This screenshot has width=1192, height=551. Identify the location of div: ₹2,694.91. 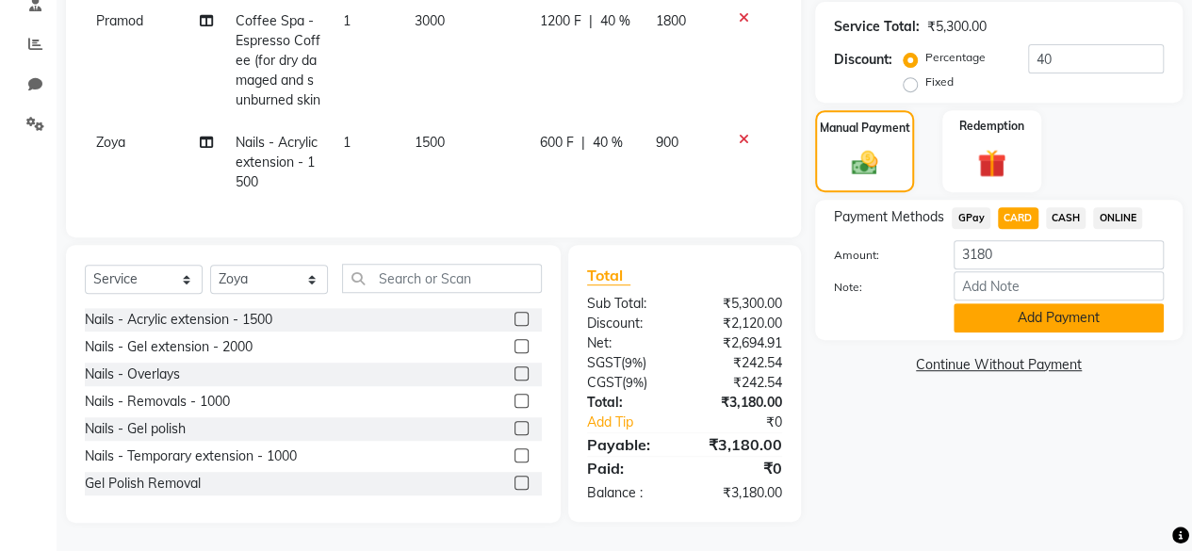
(740, 343).